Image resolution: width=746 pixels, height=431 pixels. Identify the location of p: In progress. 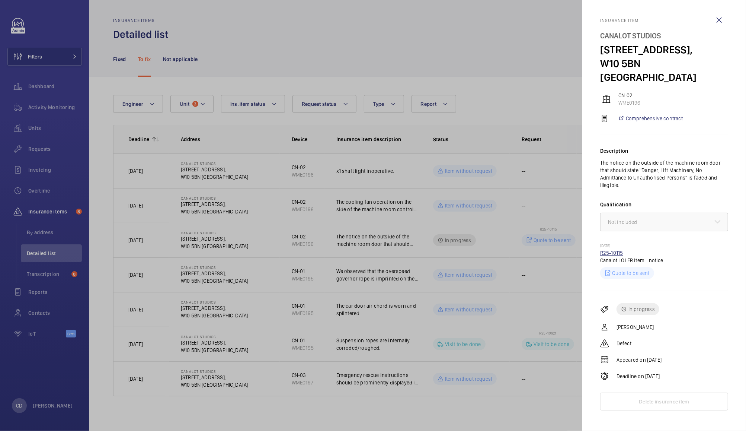
(642, 309).